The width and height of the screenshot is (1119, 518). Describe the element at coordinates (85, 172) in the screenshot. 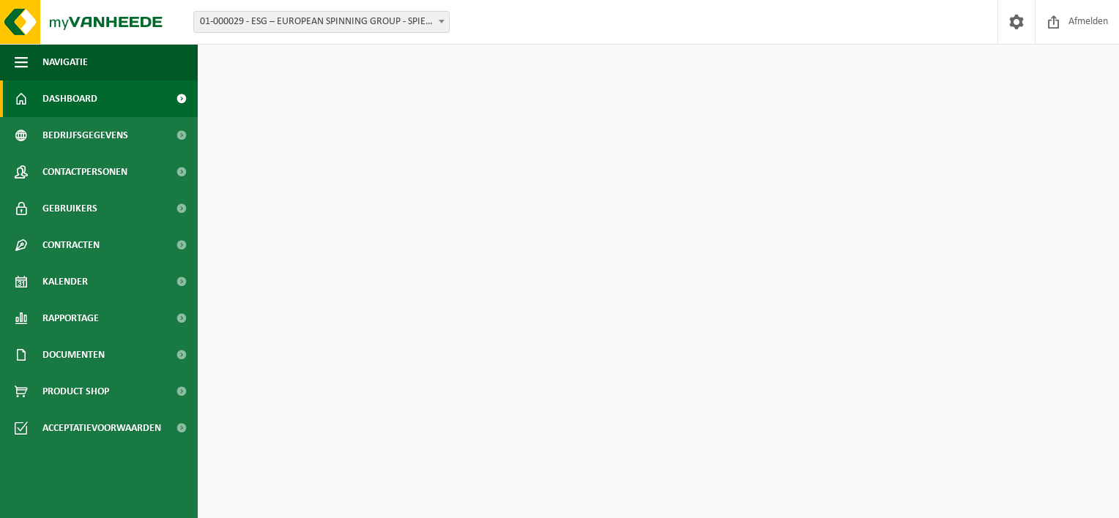

I see `span: Contactpersonen` at that location.